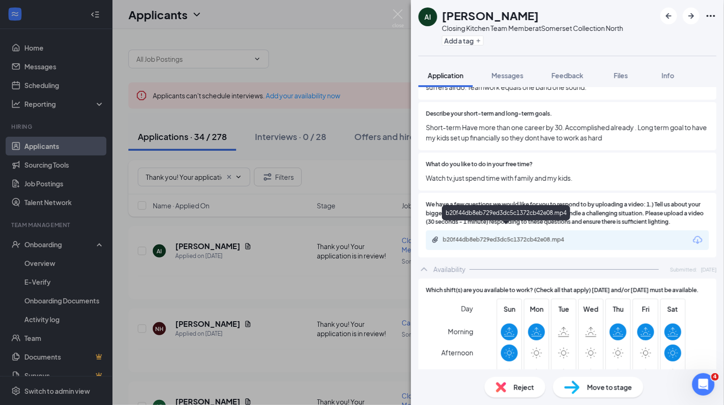  Describe the element at coordinates (428, 17) in the screenshot. I see `div: AI` at that location.